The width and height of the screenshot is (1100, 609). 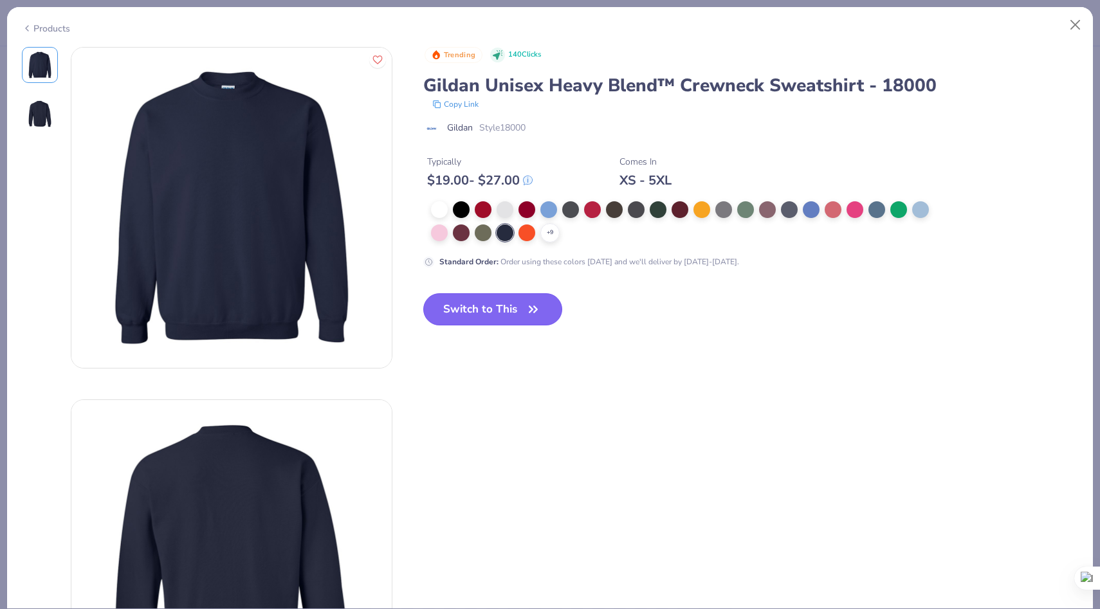 What do you see at coordinates (480, 180) in the screenshot?
I see `div: $ 19.00 - $ 27.00` at bounding box center [480, 180].